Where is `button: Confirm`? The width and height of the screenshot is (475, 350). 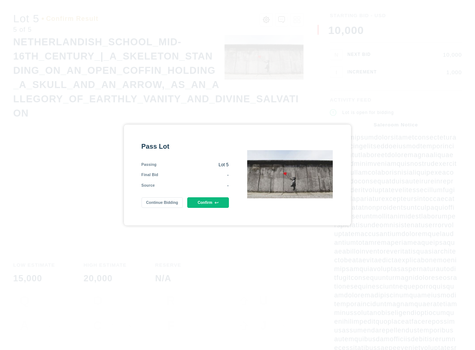 button: Confirm is located at coordinates (208, 203).